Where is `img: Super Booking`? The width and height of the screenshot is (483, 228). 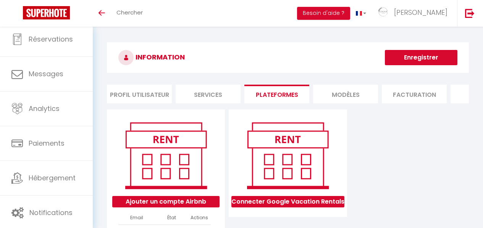 img: Super Booking is located at coordinates (46, 13).